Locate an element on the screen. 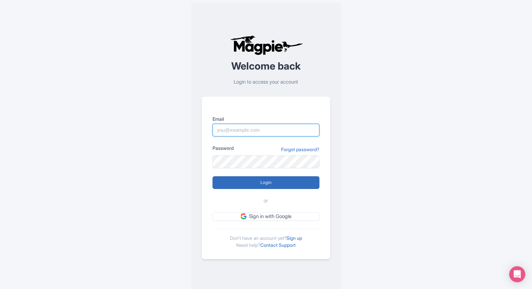  label: Password is located at coordinates (223, 148).